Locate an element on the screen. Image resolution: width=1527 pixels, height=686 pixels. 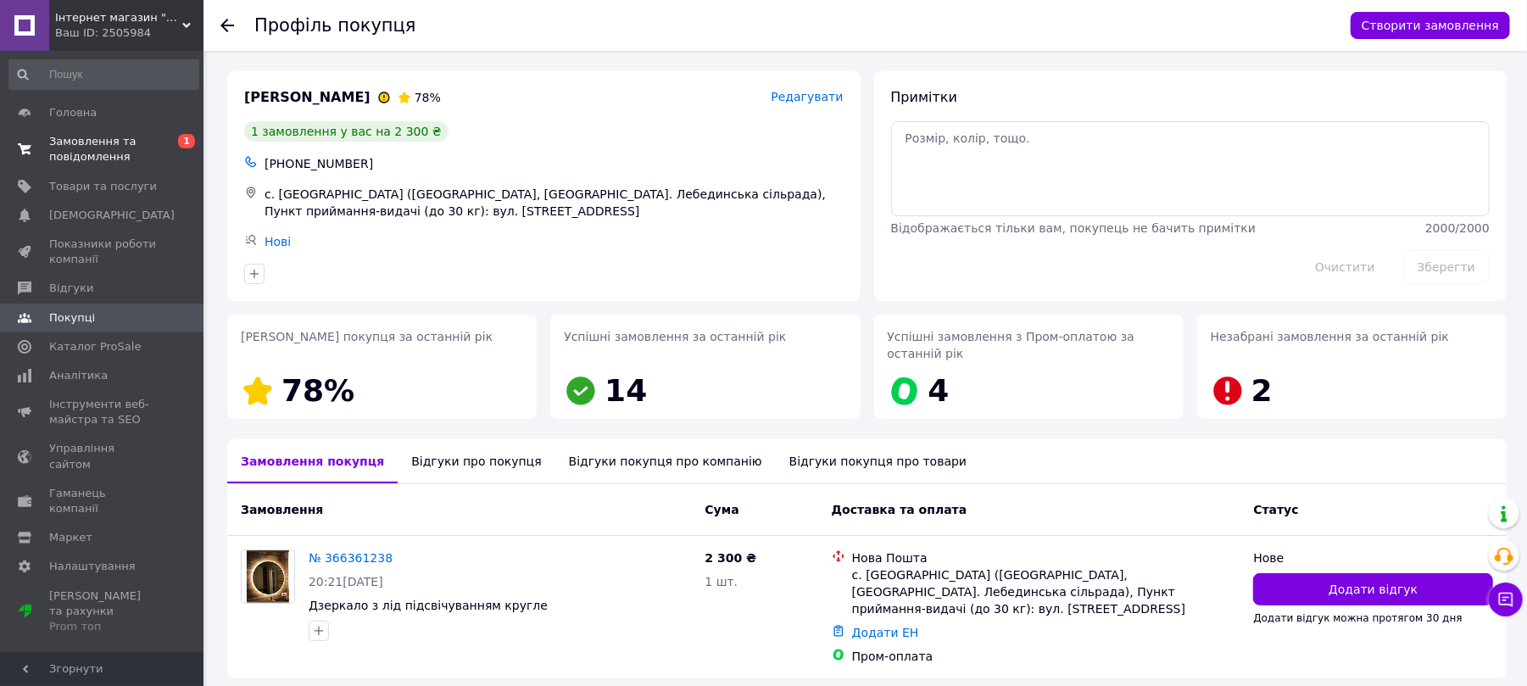
span: Успішні замовлення з Пром-оплатою за останній рік is located at coordinates (1011, 345).